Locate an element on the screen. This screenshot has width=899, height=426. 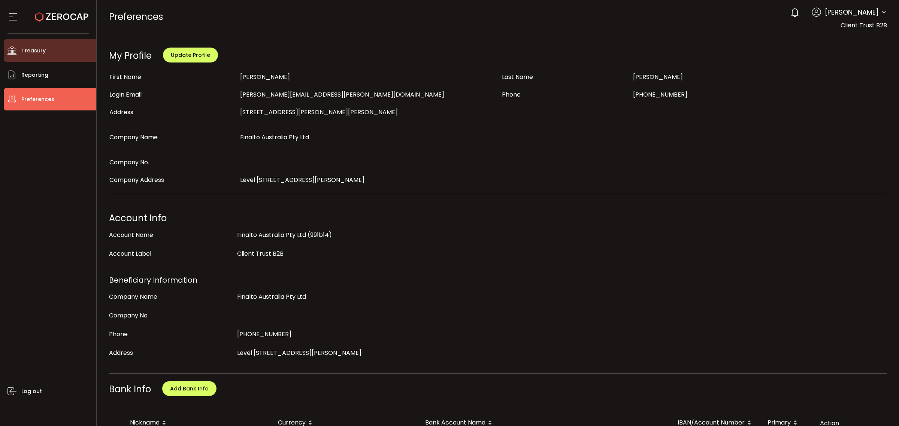
div: Phone is located at coordinates (171, 334).